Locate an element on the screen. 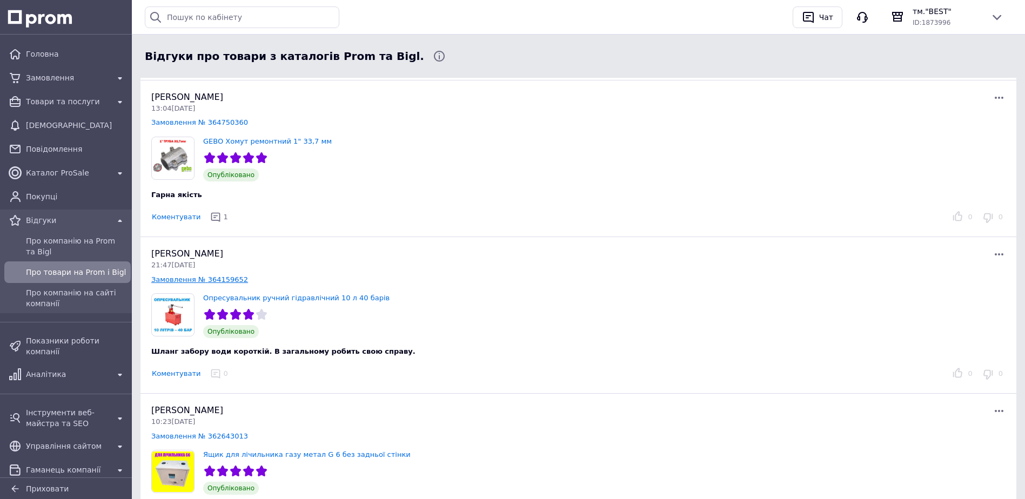 The image size is (1025, 499). span: Замовлення is located at coordinates (68, 78).